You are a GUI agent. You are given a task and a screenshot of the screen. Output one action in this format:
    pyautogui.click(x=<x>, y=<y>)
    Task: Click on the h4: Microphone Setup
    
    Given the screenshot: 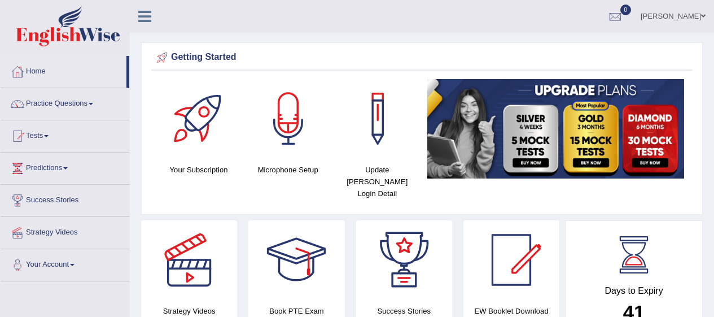 What is the action you would take?
    pyautogui.click(x=288, y=169)
    